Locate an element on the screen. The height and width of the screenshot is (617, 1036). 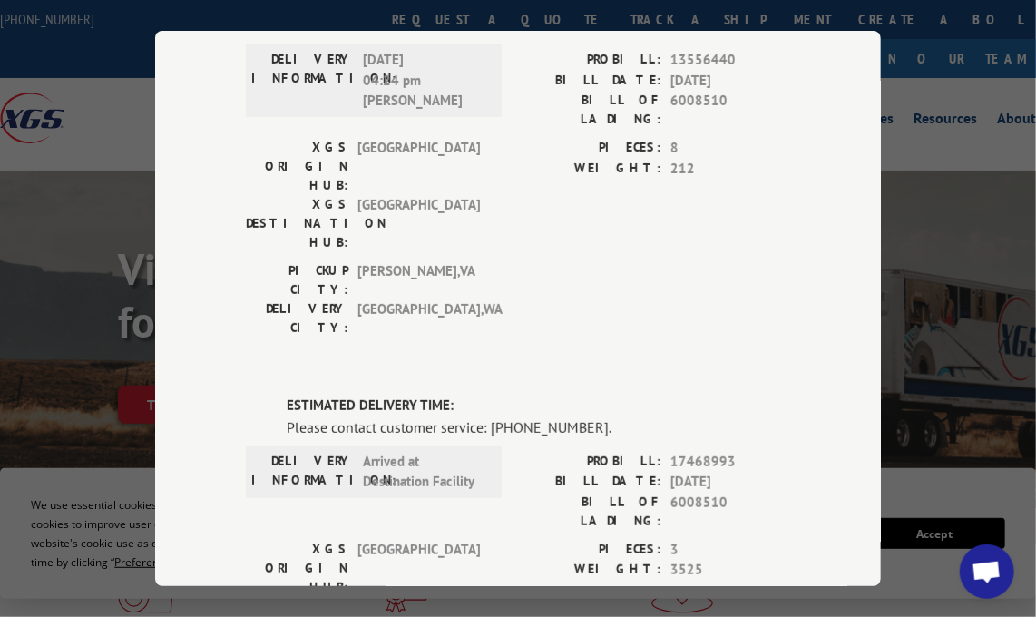
label: ESTIMATED DELIVERY TIME: is located at coordinates (538, 406).